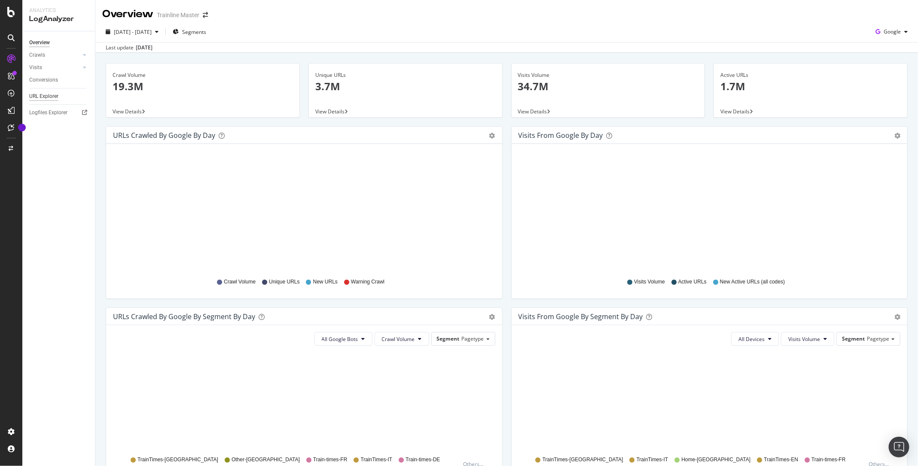  Describe the element at coordinates (340, 339) in the screenshot. I see `span: All Google Bots` at that location.